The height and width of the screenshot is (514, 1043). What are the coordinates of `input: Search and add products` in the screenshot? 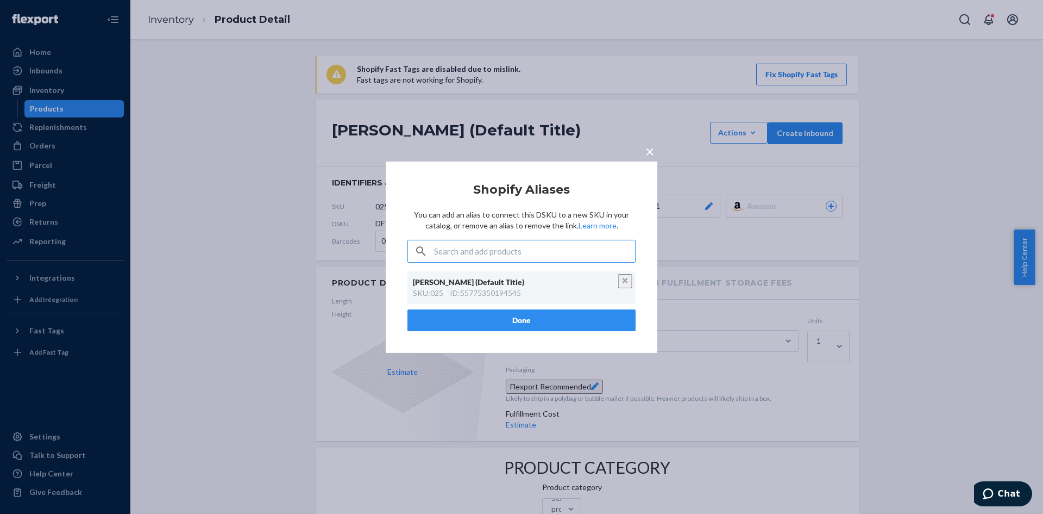 It's located at (535, 251).